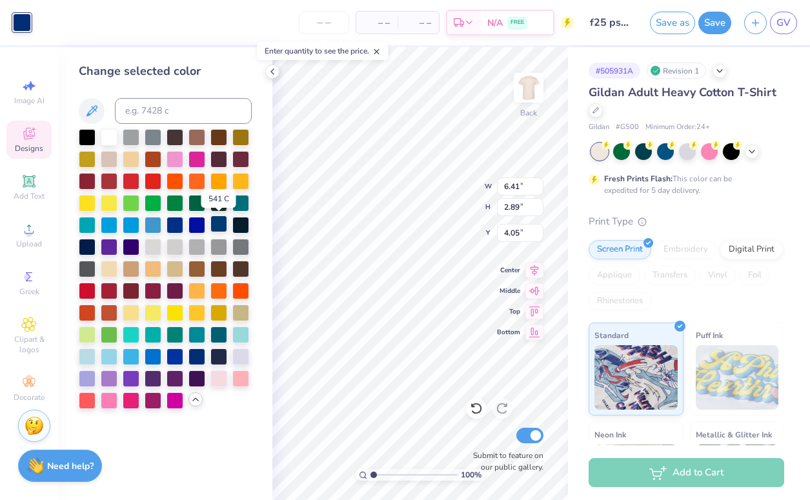  I want to click on span: GV, so click(784, 23).